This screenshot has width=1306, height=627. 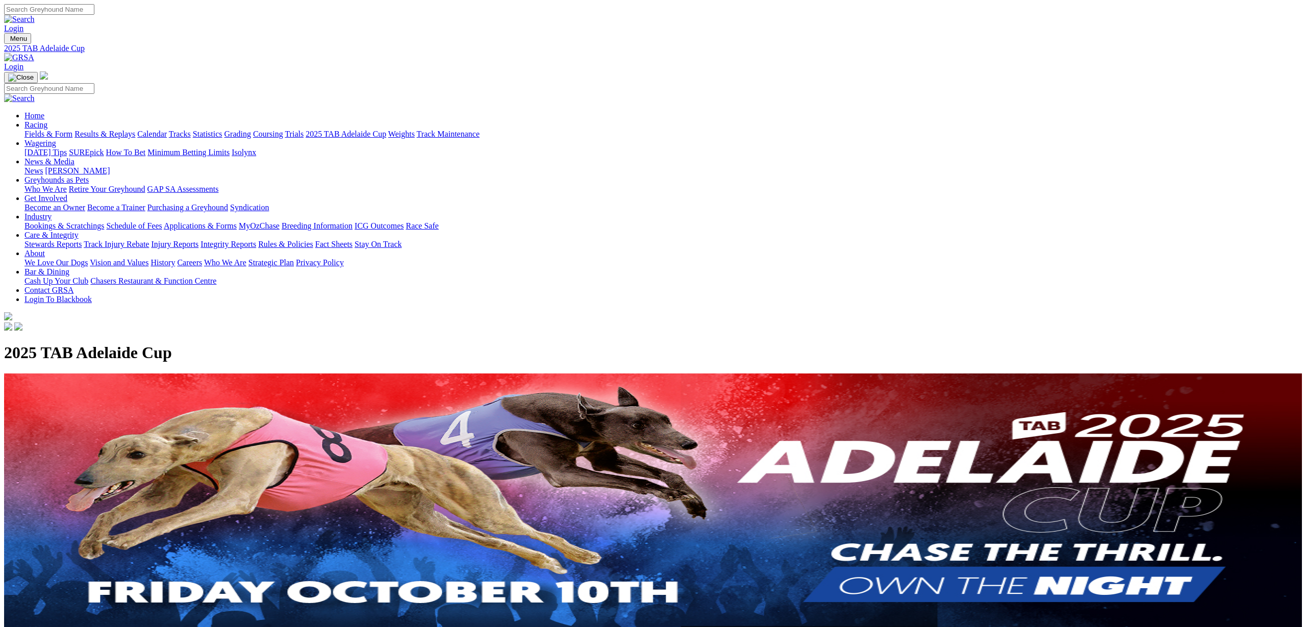 What do you see at coordinates (116, 244) in the screenshot?
I see `a: Track Injury Rebate` at bounding box center [116, 244].